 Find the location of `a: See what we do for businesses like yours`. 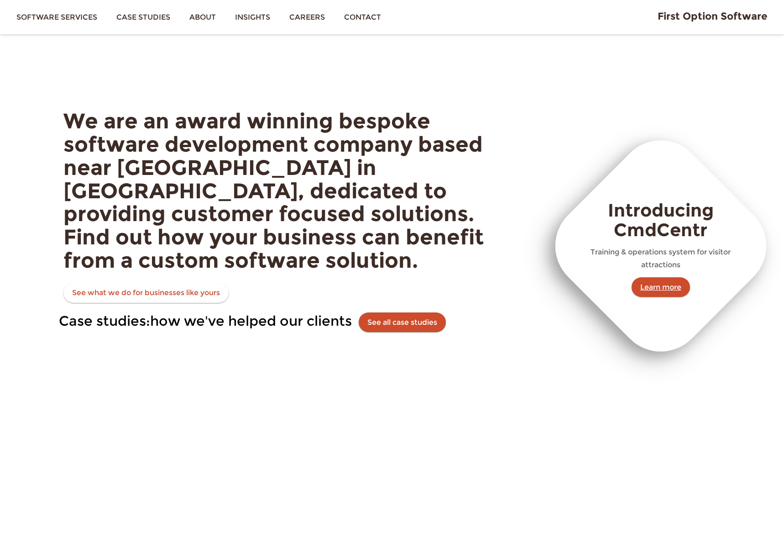

a: See what we do for businesses like yours is located at coordinates (146, 293).